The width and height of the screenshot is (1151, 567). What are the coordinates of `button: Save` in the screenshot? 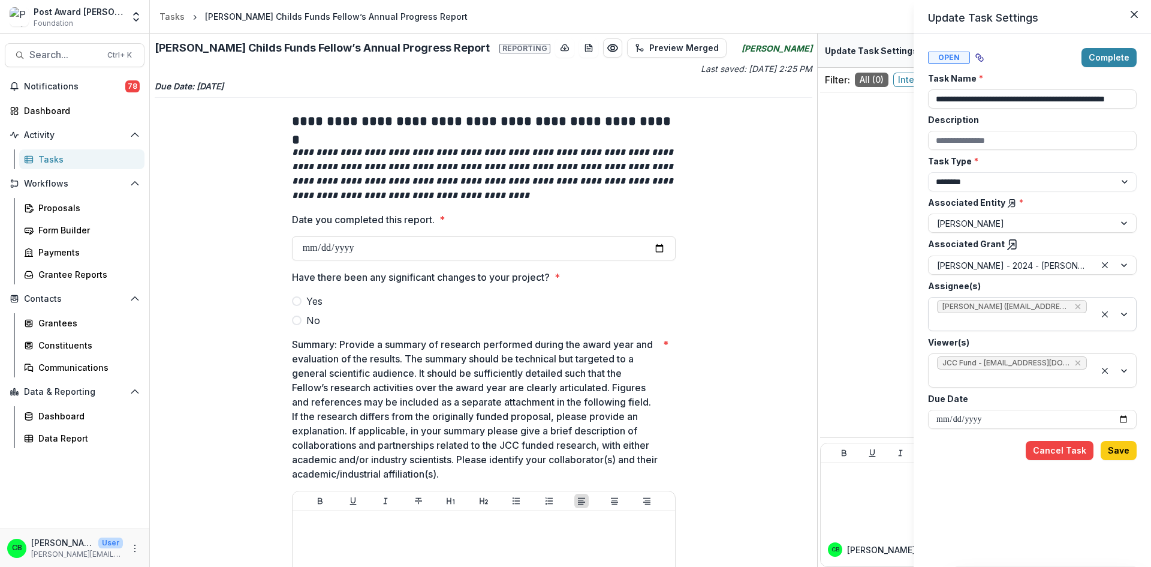 It's located at (1119, 450).